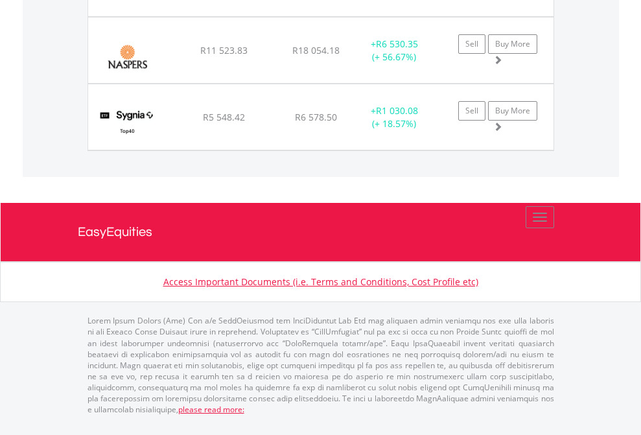 Image resolution: width=641 pixels, height=435 pixels. What do you see at coordinates (315, 50) in the screenshot?
I see `span: R18 054.18` at bounding box center [315, 50].